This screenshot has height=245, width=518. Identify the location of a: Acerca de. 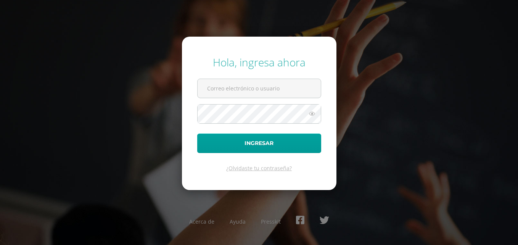
(202, 221).